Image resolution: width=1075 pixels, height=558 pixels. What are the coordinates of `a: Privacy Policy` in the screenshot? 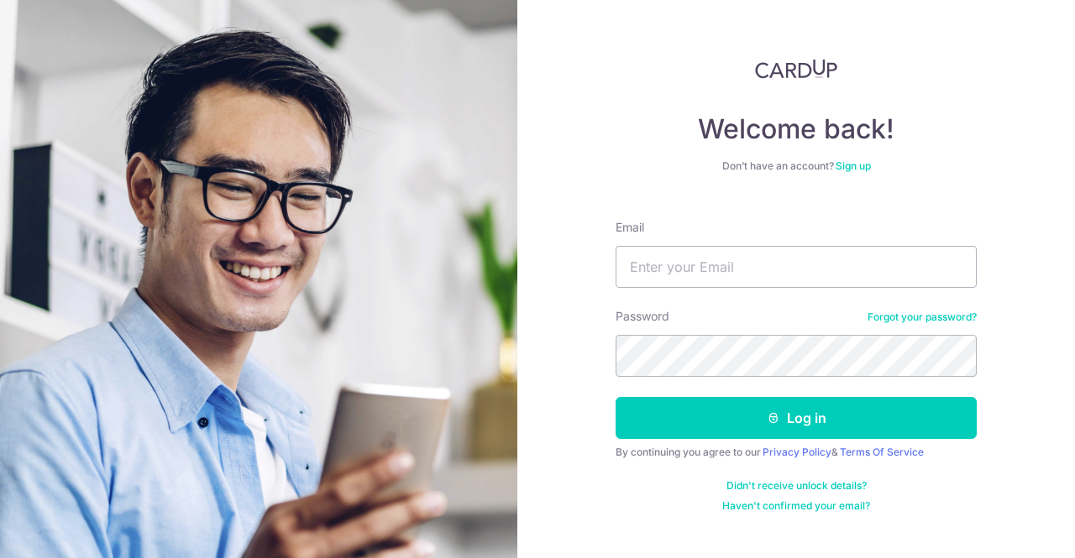 It's located at (797, 452).